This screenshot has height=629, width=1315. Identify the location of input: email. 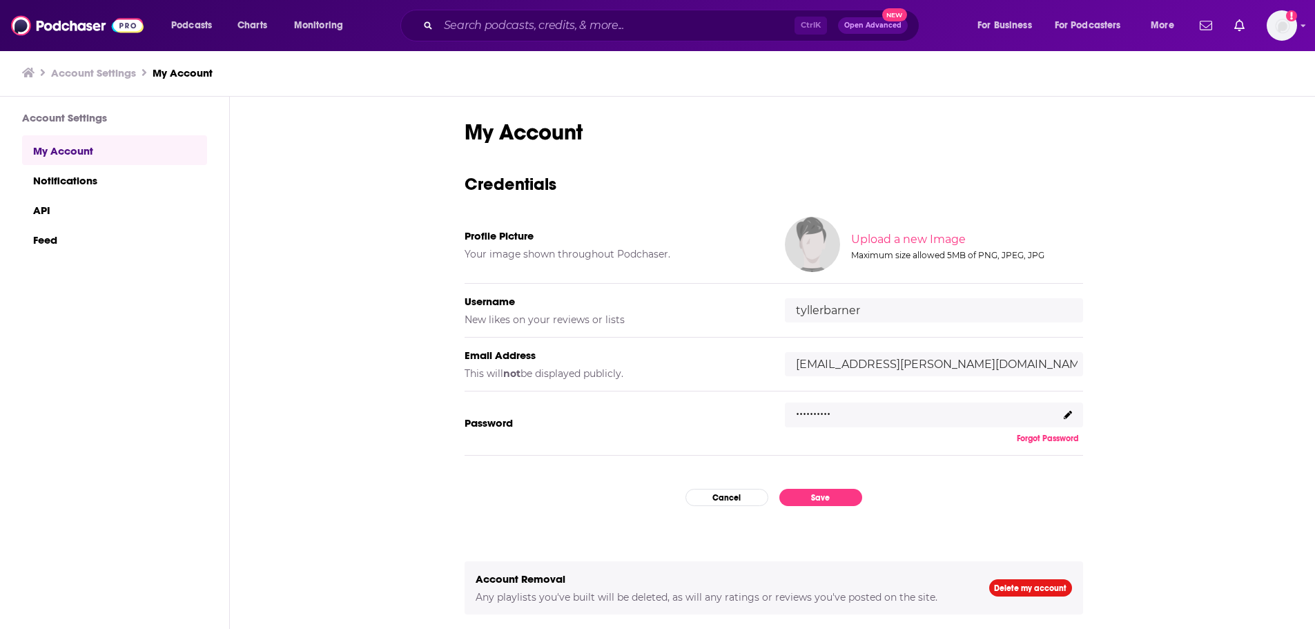
(934, 364).